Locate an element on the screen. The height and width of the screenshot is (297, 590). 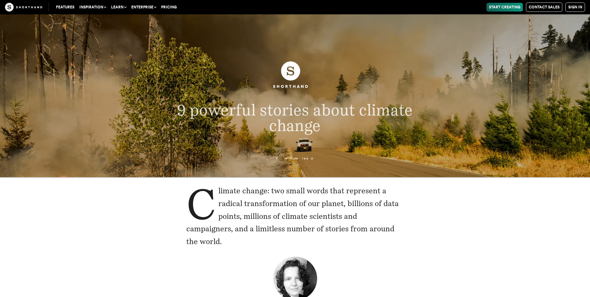
a: Pricing is located at coordinates (169, 7).